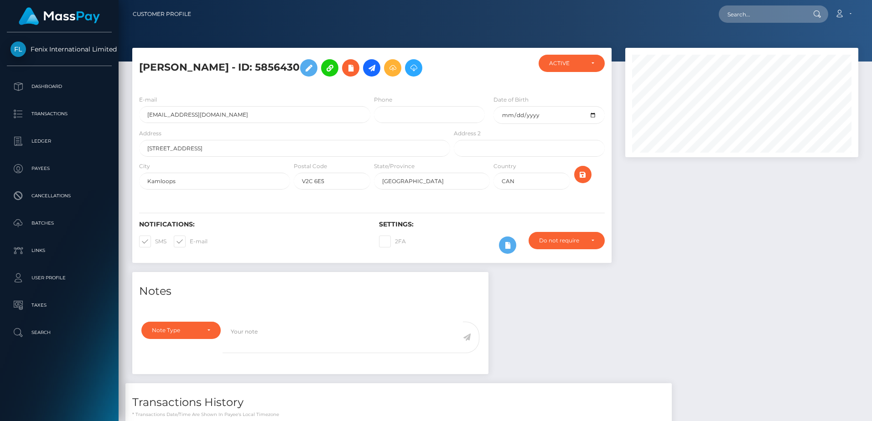 Image resolution: width=872 pixels, height=421 pixels. I want to click on h4: Transactions History, so click(399, 403).